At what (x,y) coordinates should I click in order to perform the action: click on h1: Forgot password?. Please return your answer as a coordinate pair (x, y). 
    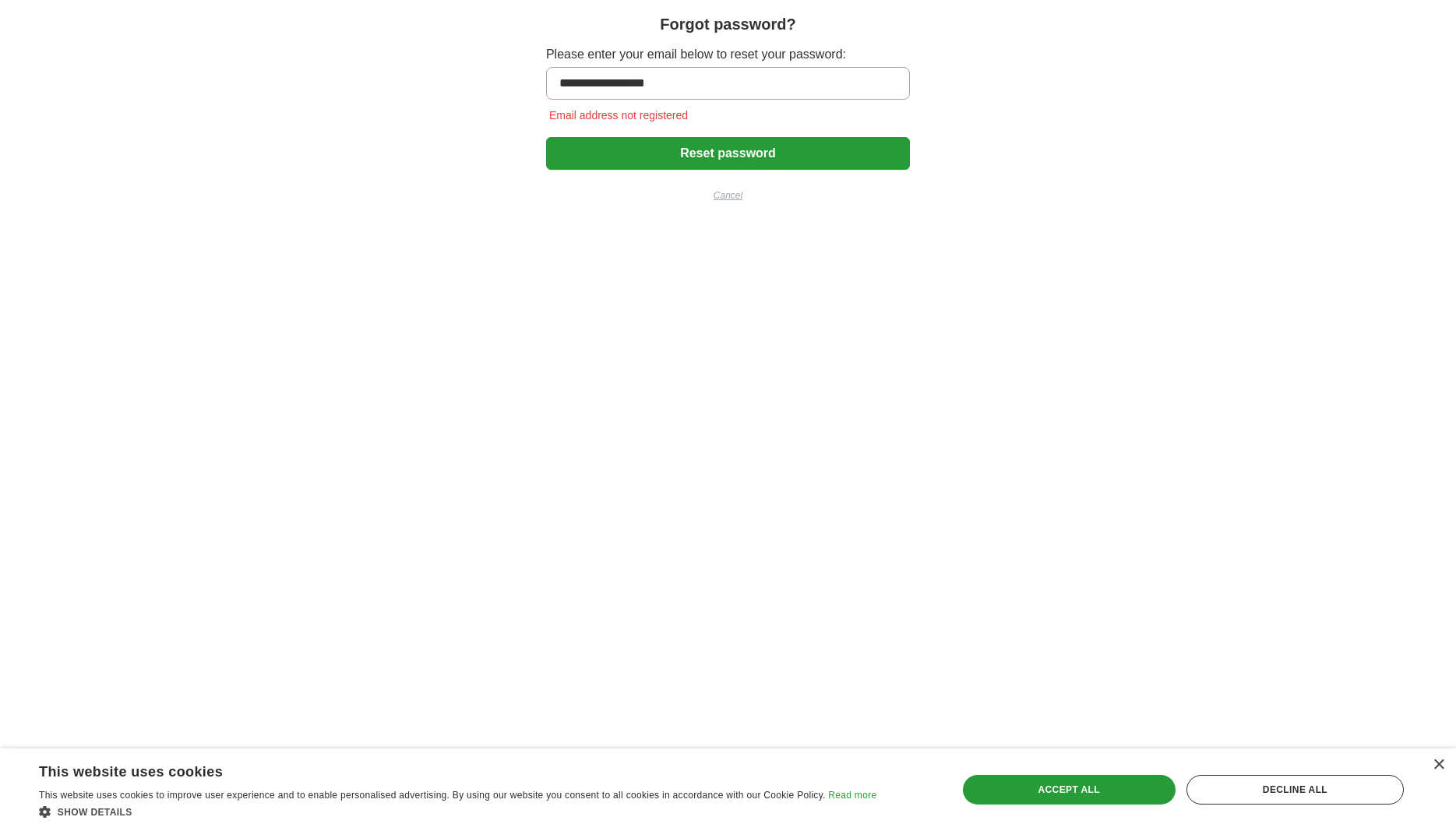
    Looking at the image, I should click on (727, 24).